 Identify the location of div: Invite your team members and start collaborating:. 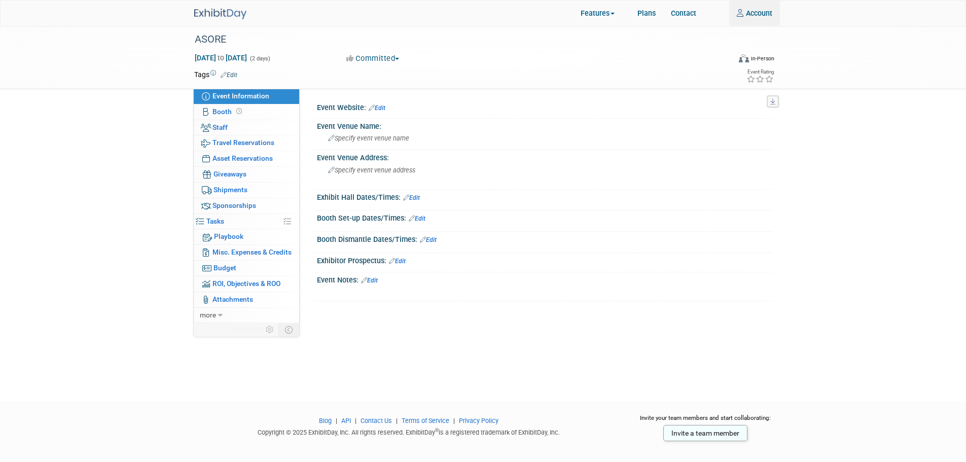
(706, 421).